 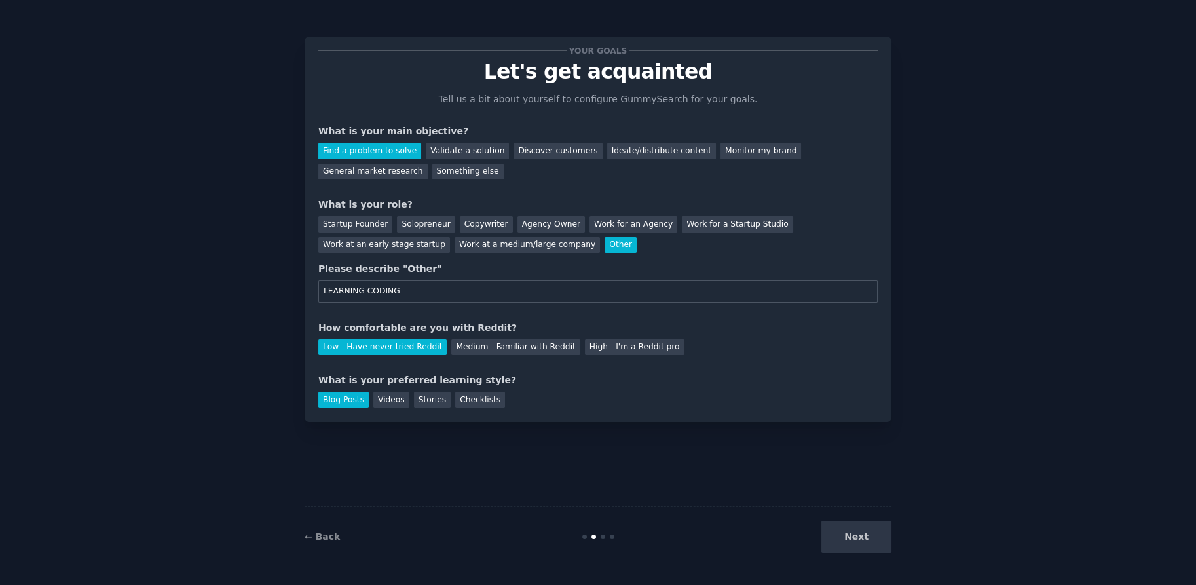 What do you see at coordinates (384, 245) in the screenshot?
I see `div: Work at an early stage startup` at bounding box center [384, 245].